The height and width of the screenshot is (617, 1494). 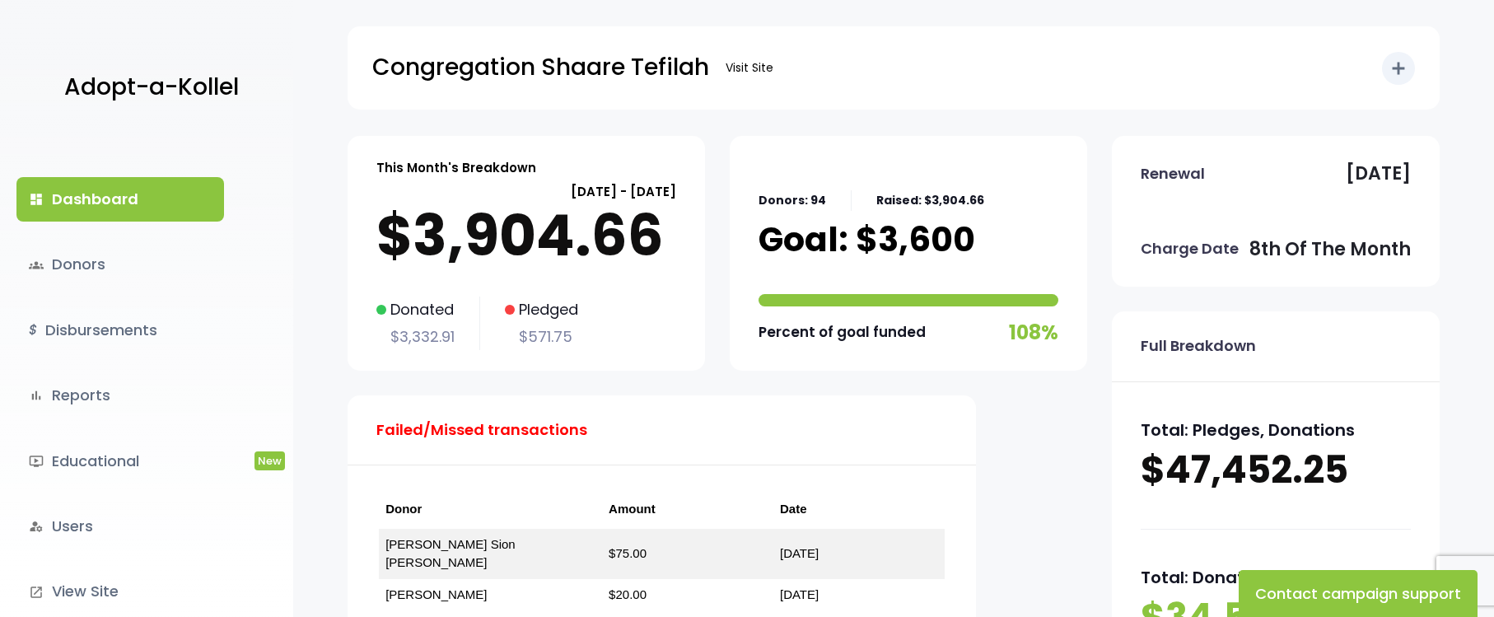 What do you see at coordinates (628, 594) in the screenshot?
I see `a: $20.00` at bounding box center [628, 594].